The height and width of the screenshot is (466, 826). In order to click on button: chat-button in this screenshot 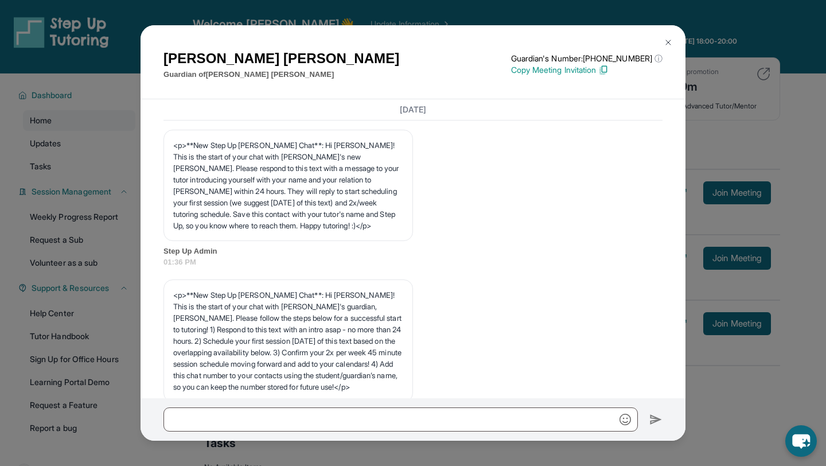, I will do `click(801, 440)`.